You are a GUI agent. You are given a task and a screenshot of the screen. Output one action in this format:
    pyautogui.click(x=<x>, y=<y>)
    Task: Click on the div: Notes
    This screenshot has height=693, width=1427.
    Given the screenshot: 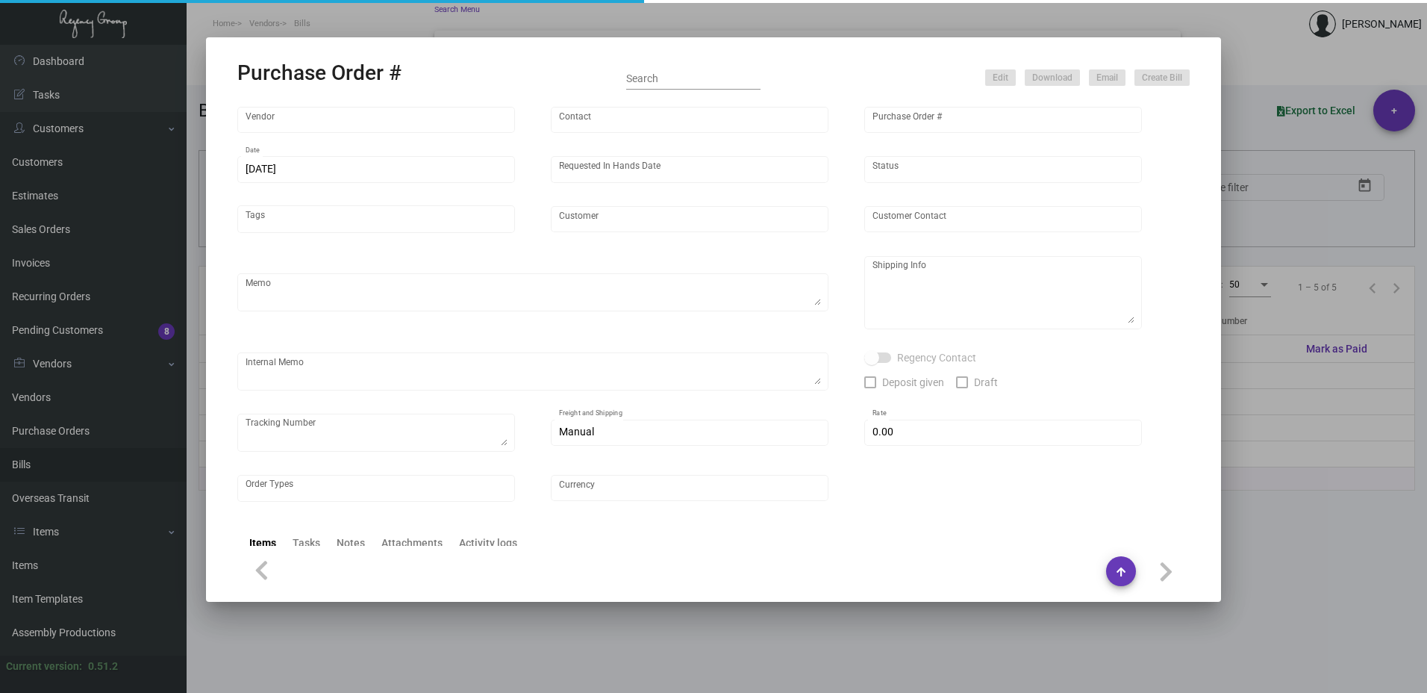 What is the action you would take?
    pyautogui.click(x=351, y=543)
    